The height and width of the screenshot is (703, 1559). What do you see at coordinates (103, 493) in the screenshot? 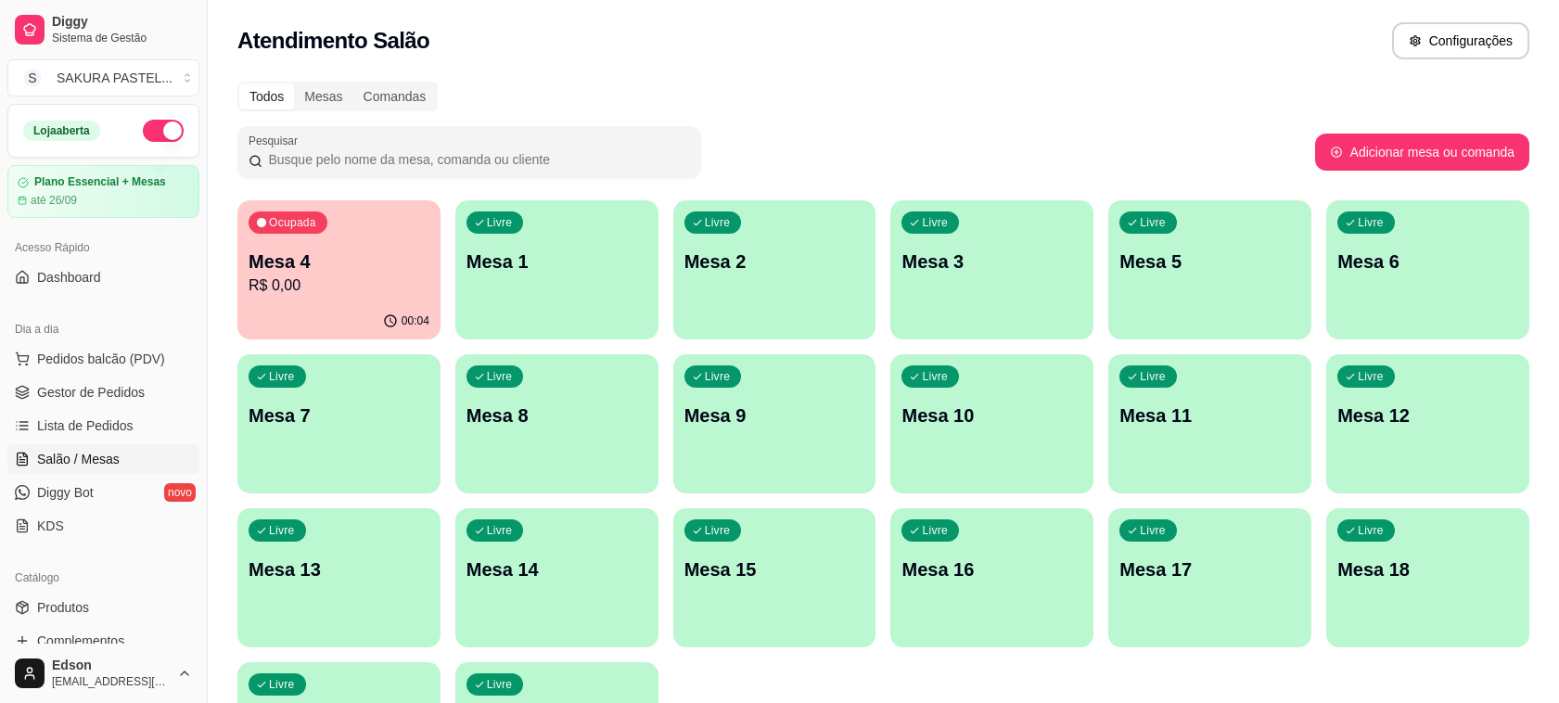
I see `a: Diggy Botnovo` at bounding box center [103, 493].